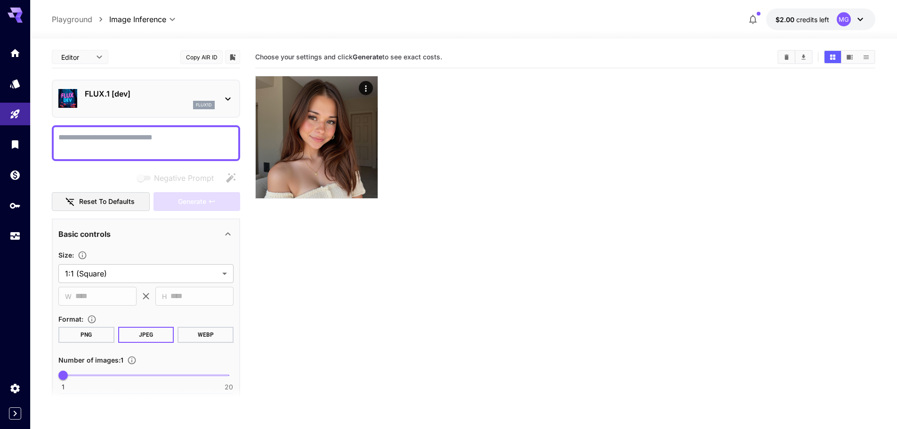 Image resolution: width=897 pixels, height=429 pixels. I want to click on button: Download All, so click(803, 57).